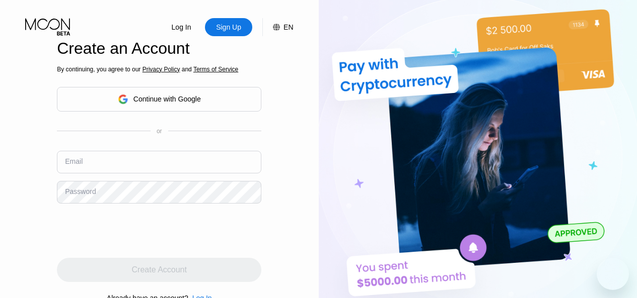  Describe the element at coordinates (228, 27) in the screenshot. I see `div: Sign Up` at that location.